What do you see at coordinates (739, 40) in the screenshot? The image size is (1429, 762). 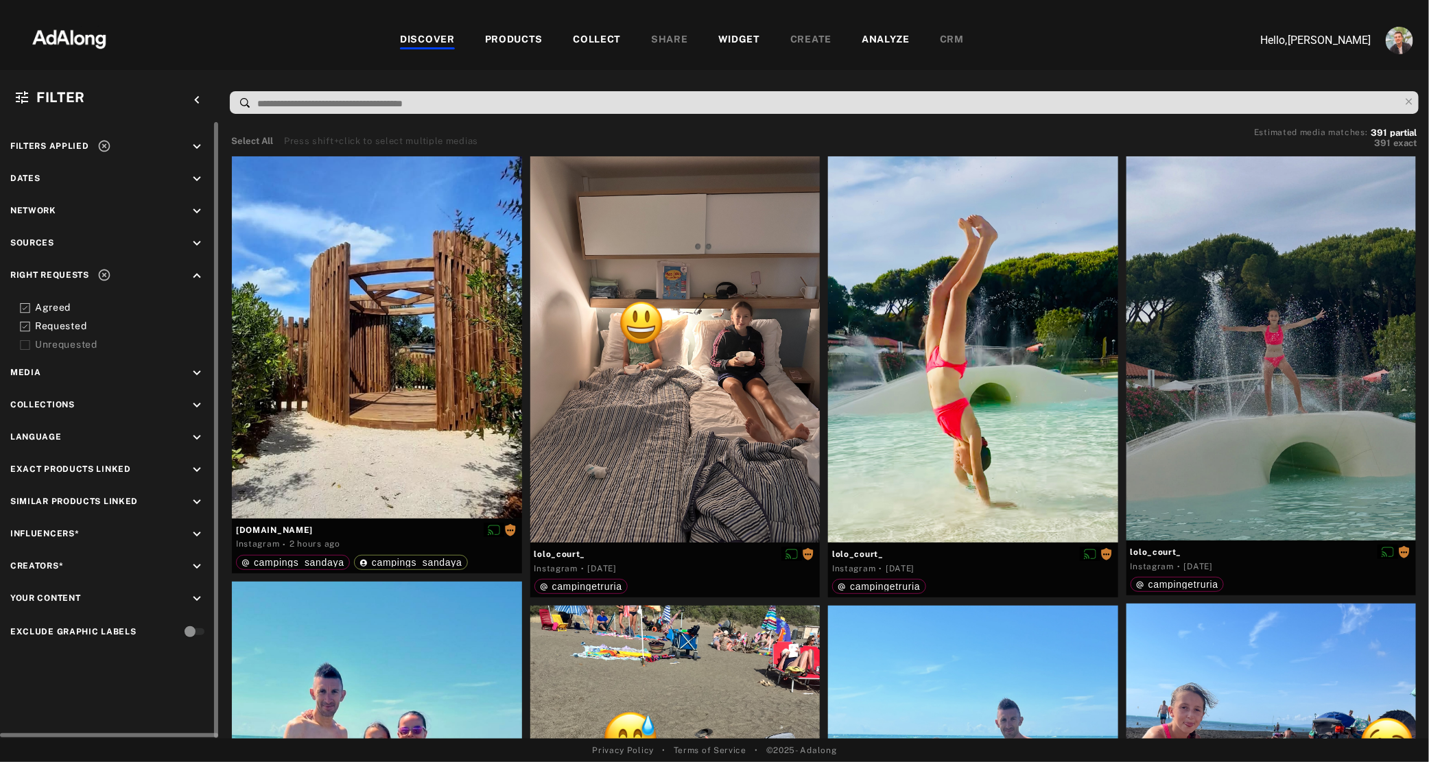 I see `div: WIDGET` at bounding box center [739, 40].